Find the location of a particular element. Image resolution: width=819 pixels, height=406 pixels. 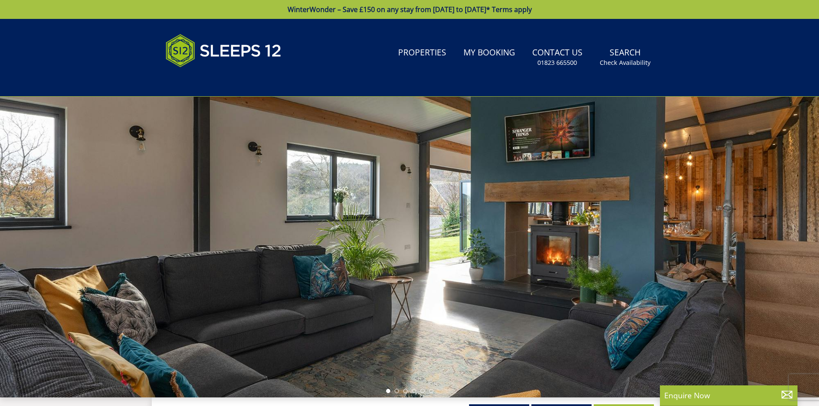

a: My Booking is located at coordinates (489, 53).